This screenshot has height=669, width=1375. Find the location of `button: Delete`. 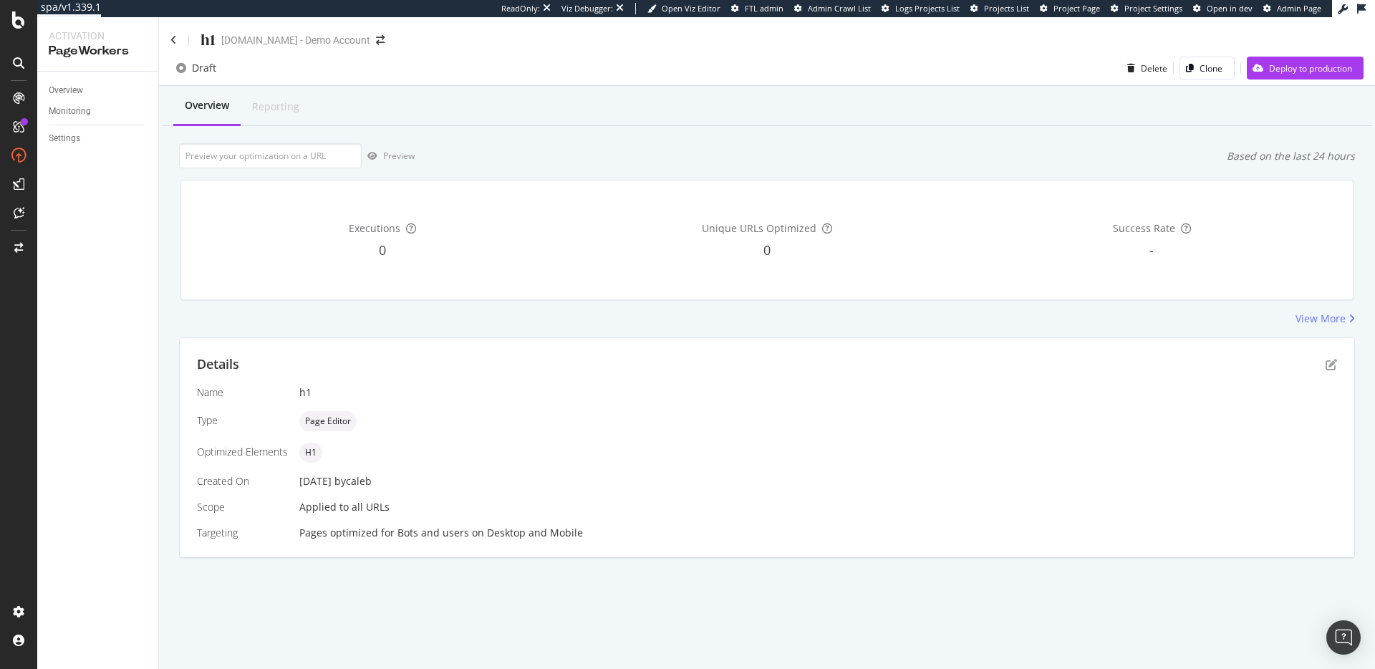

button: Delete is located at coordinates (1145, 68).